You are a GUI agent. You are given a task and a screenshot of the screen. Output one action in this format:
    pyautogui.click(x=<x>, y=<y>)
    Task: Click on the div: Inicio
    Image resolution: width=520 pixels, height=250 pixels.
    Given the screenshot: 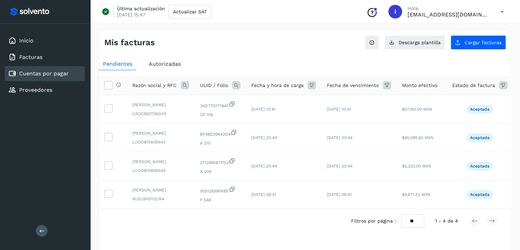 What is the action you would take?
    pyautogui.click(x=45, y=41)
    